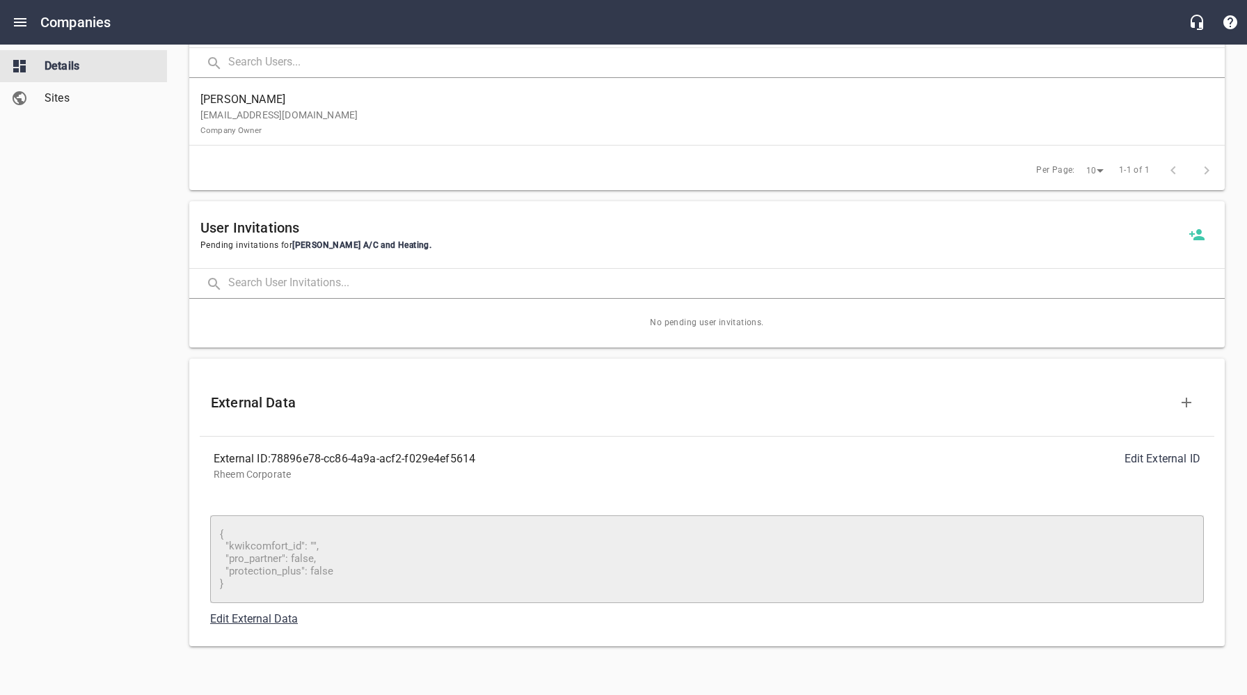 The height and width of the screenshot is (695, 1247). Describe the element at coordinates (1231, 22) in the screenshot. I see `button: Support Portal` at that location.